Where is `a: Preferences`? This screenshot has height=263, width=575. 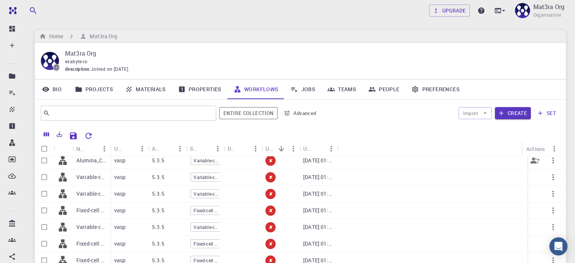 a: Preferences is located at coordinates (435, 89).